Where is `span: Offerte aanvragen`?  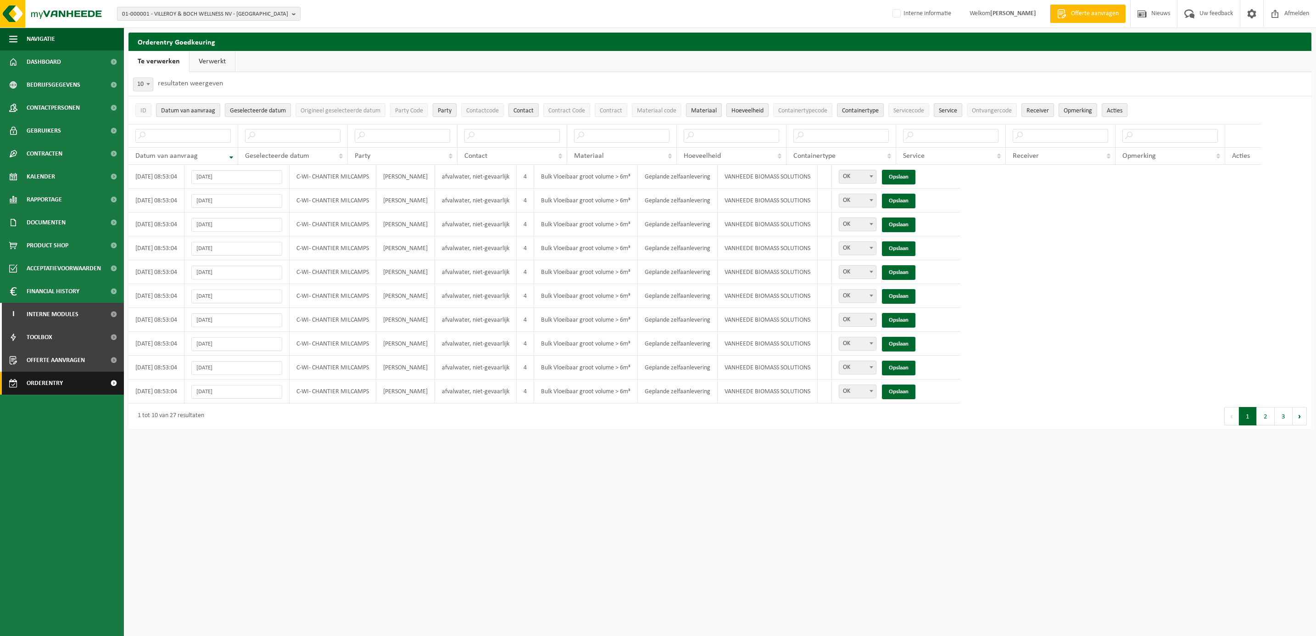 span: Offerte aanvragen is located at coordinates (1095, 14).